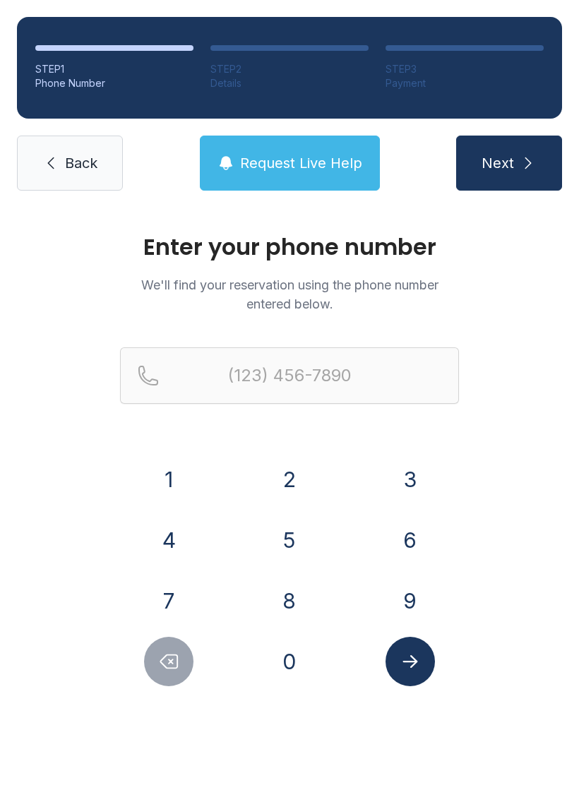 The height and width of the screenshot is (802, 579). What do you see at coordinates (410, 540) in the screenshot?
I see `button: 6` at bounding box center [410, 540].